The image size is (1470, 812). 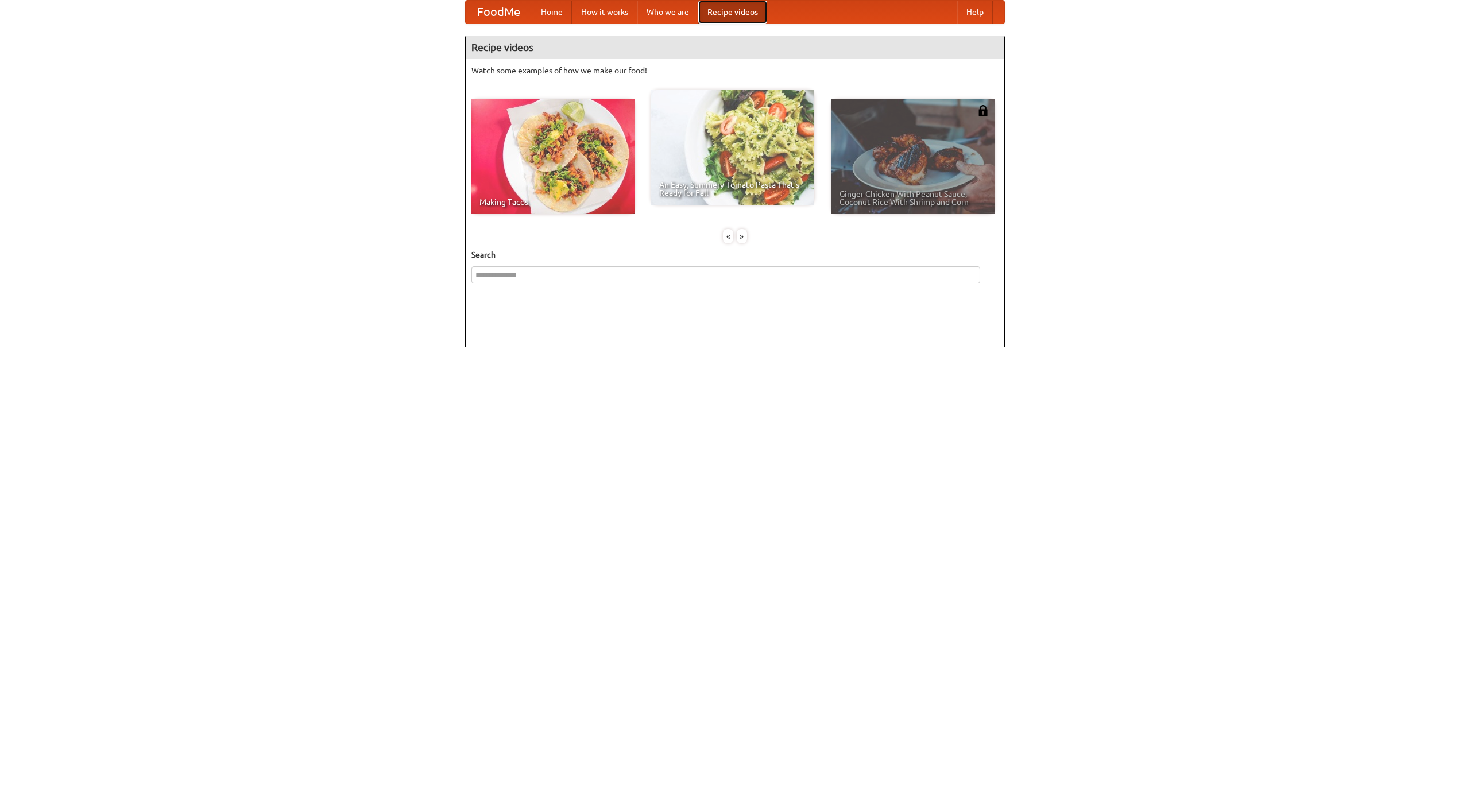 I want to click on a: Who we are, so click(x=668, y=12).